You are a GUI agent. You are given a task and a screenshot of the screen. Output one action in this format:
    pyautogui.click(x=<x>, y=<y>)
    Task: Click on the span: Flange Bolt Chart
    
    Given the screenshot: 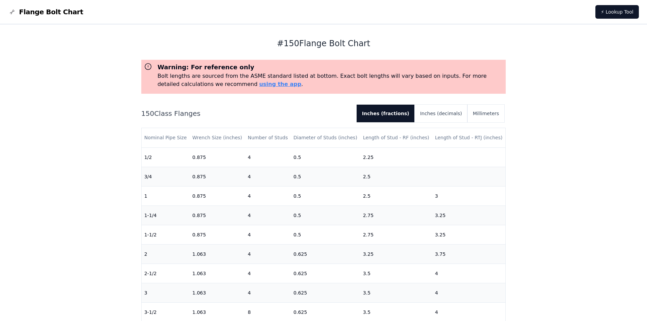 What is the action you would take?
    pyautogui.click(x=51, y=12)
    